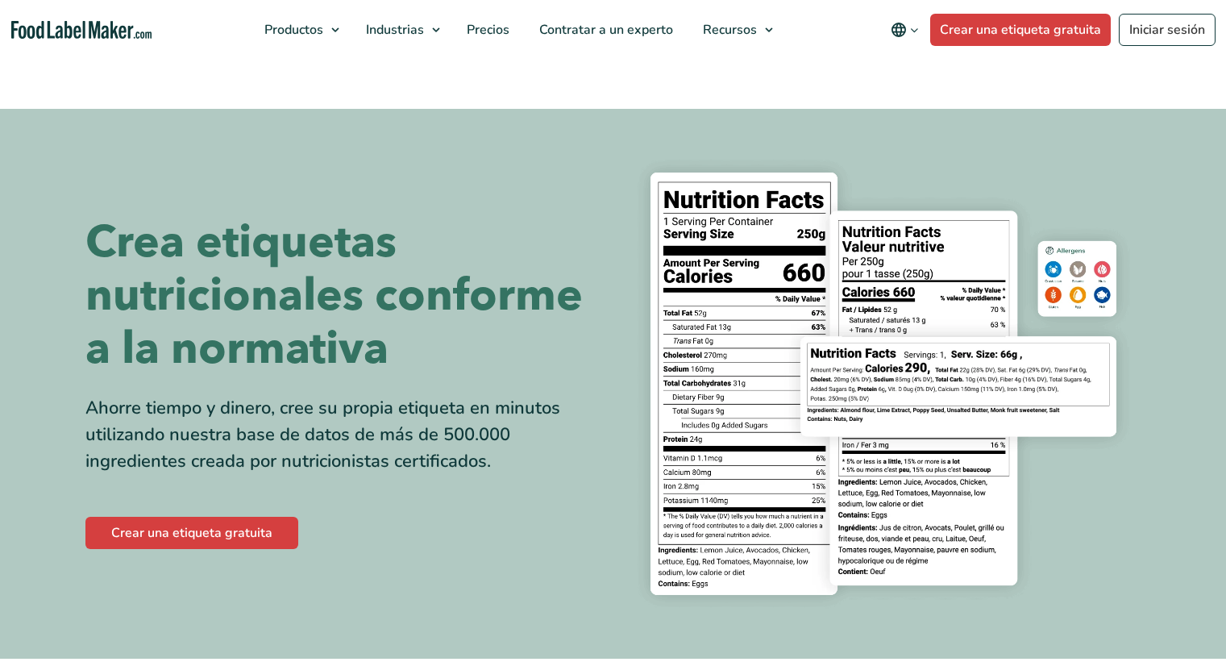  What do you see at coordinates (343, 435) in the screenshot?
I see `div: Ahorre tiempo y dinero, cree su propia etiqueta en minutos utilizando nuestra base de datos de má...` at bounding box center [343, 435].